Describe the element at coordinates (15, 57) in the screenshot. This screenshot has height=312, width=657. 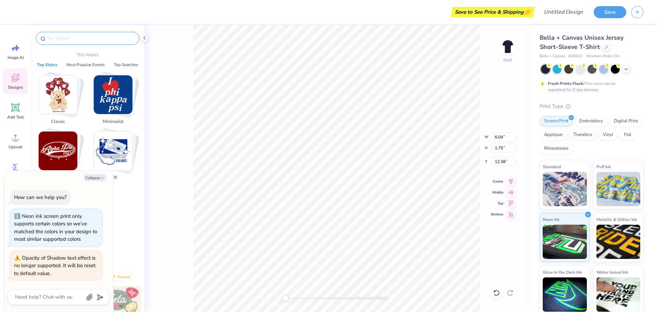
I see `span: Image AI` at that location.